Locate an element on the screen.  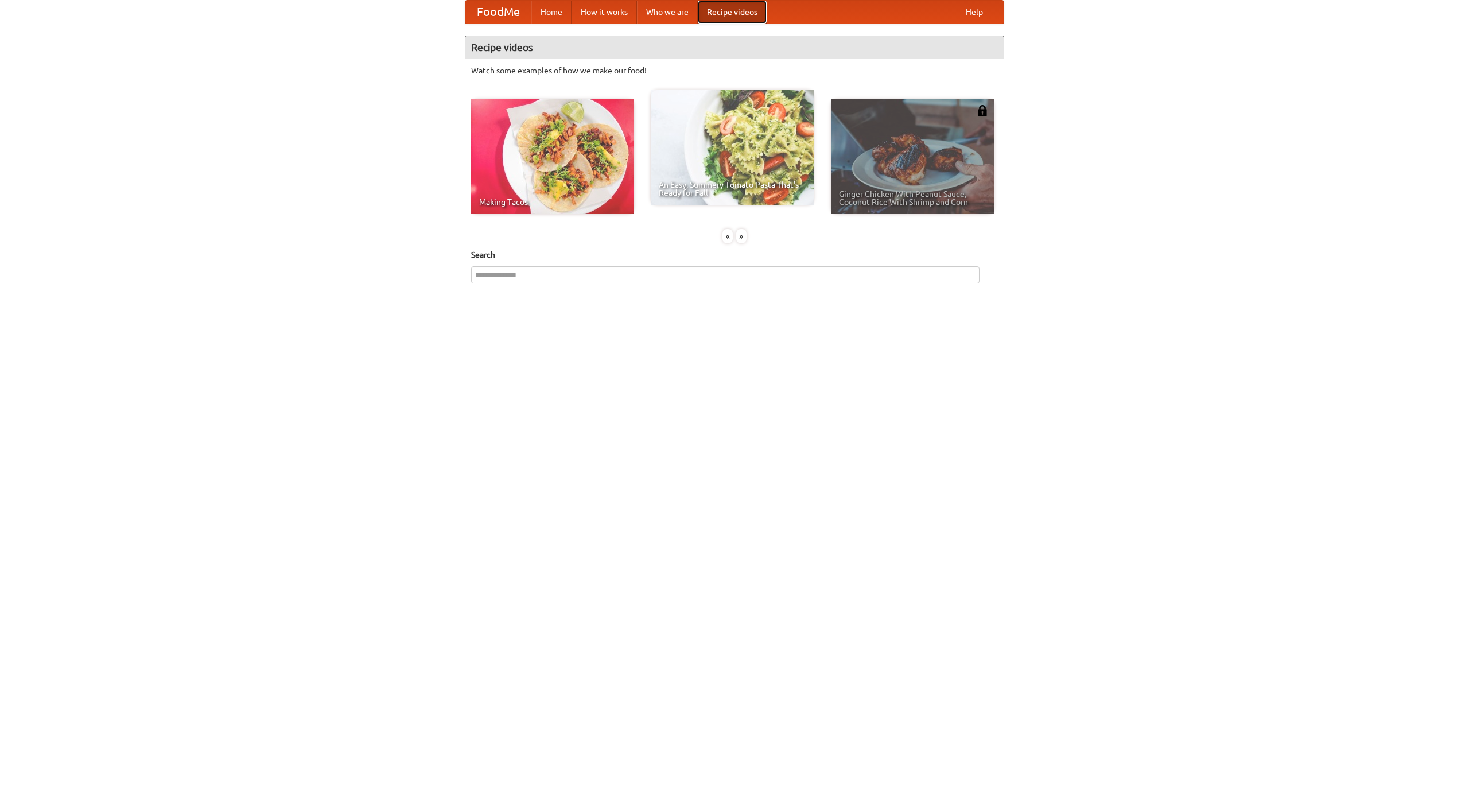
a: Home is located at coordinates (551, 12).